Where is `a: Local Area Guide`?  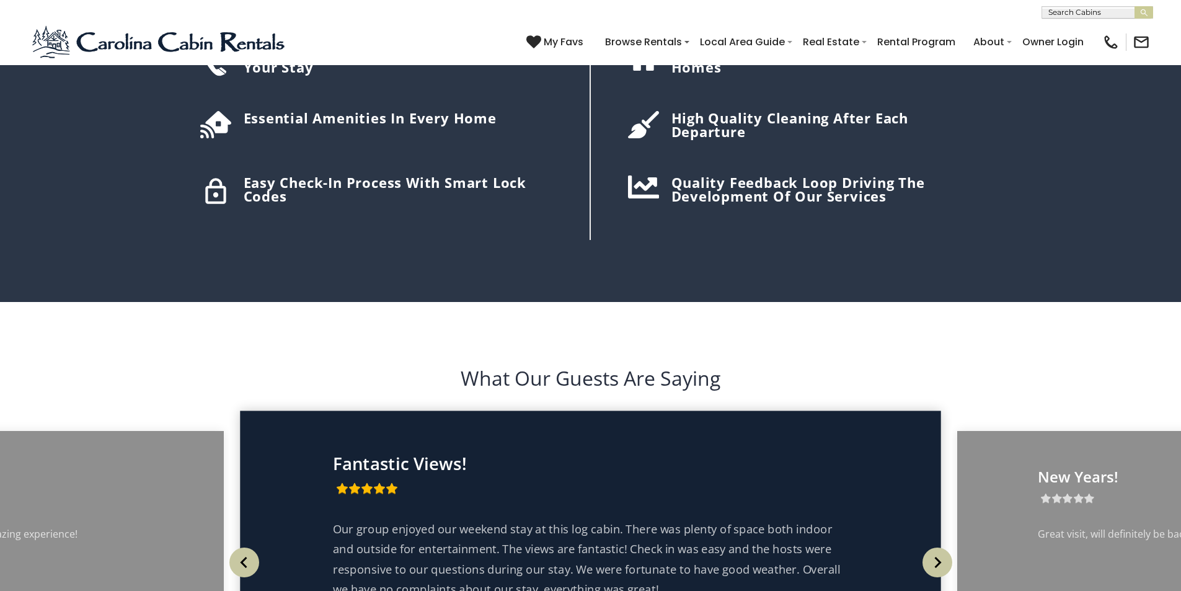 a: Local Area Guide is located at coordinates (742, 42).